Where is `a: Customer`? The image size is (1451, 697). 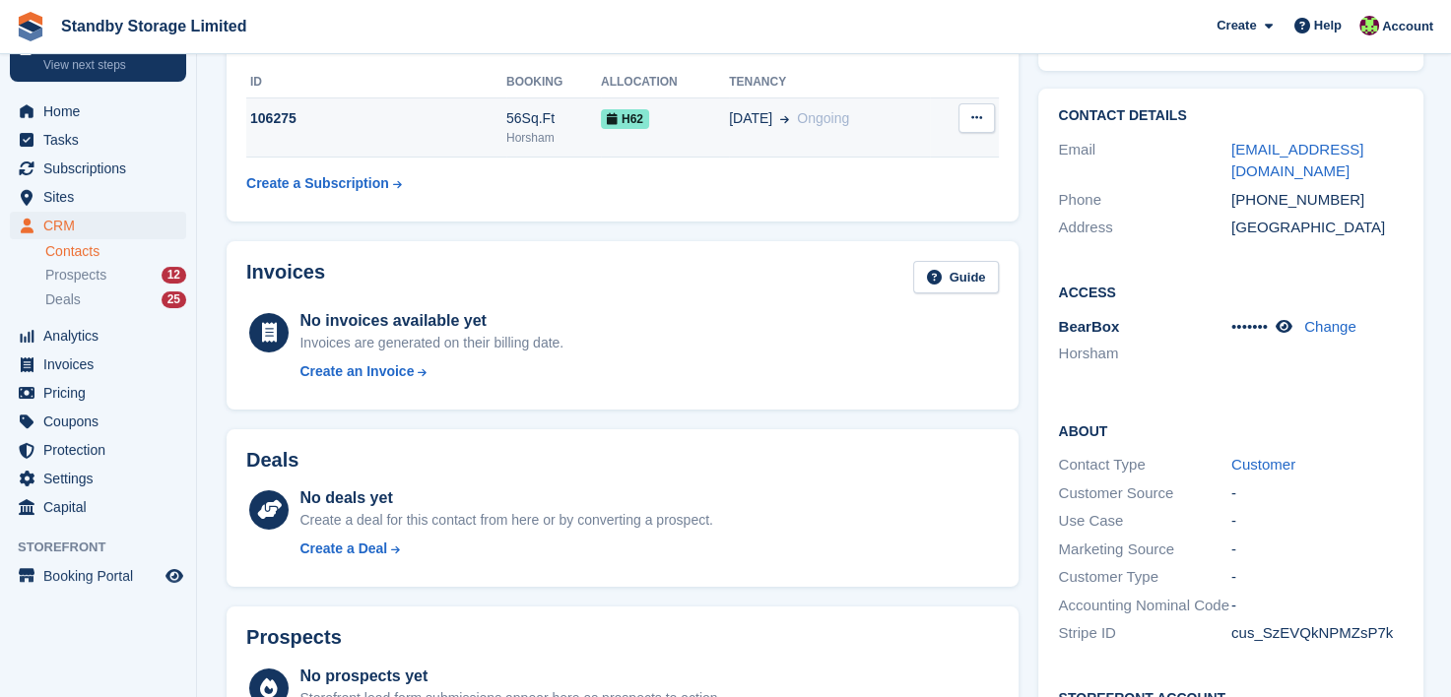 a: Customer is located at coordinates (1263, 464).